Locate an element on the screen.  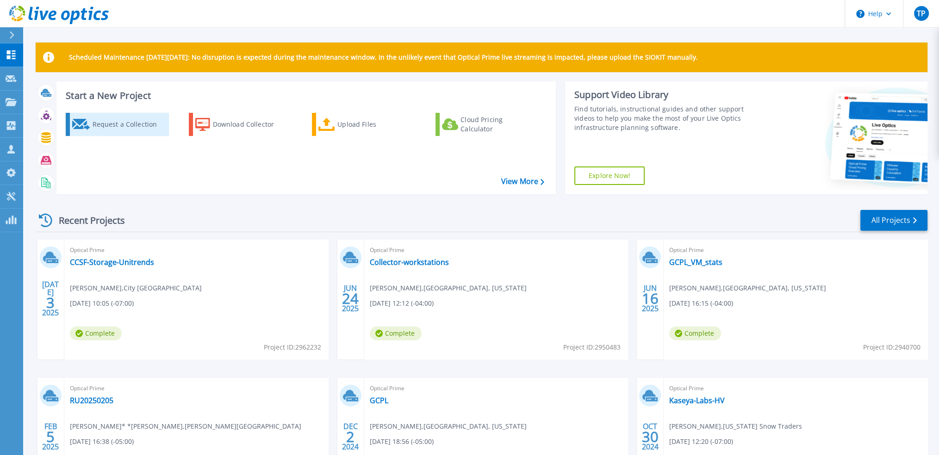
div: Download Collector is located at coordinates (250, 124).